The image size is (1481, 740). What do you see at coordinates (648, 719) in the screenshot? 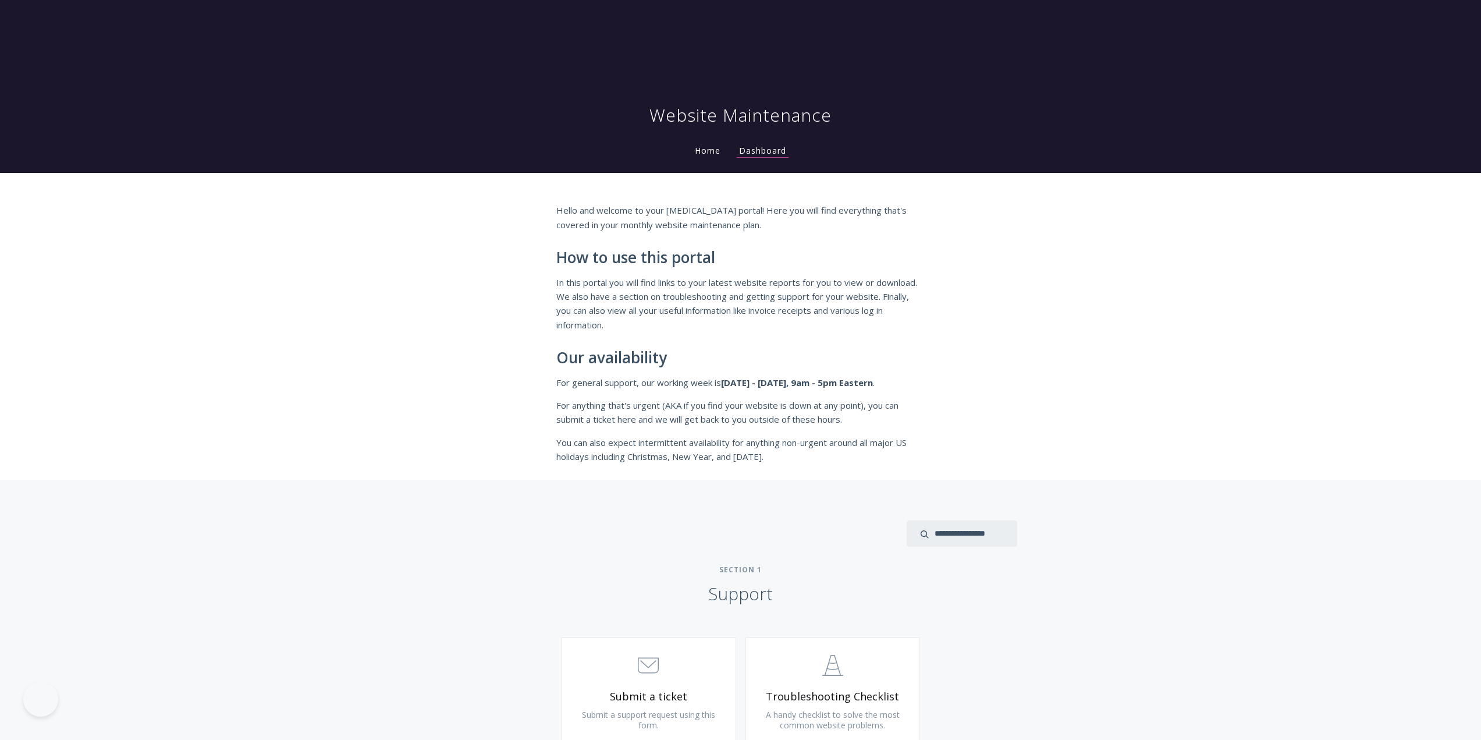
I see `span: Submit a support request using this form.` at bounding box center [648, 719].